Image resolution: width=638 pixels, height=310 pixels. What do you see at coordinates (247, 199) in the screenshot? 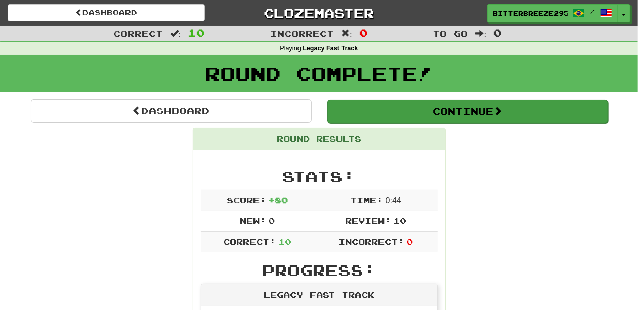
I see `span: Score:` at bounding box center [247, 199].